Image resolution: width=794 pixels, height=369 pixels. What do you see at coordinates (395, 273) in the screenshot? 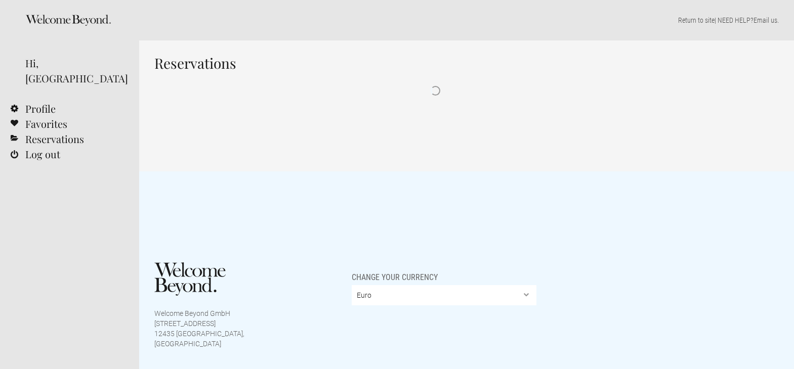
I see `span: Change your currency` at bounding box center [395, 273].